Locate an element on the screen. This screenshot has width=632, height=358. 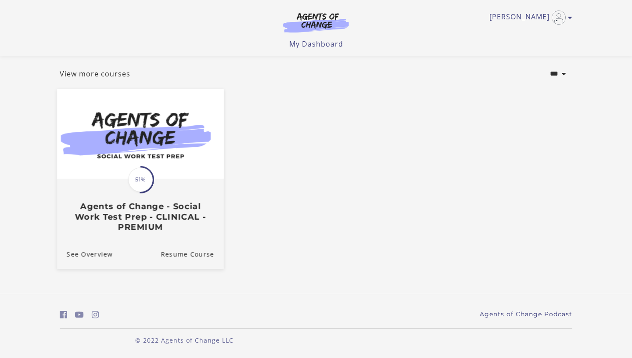
a: Agents of Change Podcast is located at coordinates (526, 314).